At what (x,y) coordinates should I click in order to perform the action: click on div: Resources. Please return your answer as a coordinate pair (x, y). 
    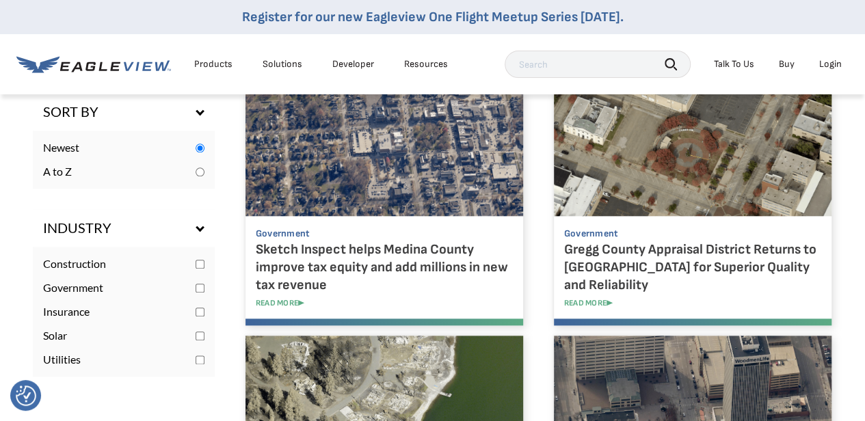
    Looking at the image, I should click on (426, 64).